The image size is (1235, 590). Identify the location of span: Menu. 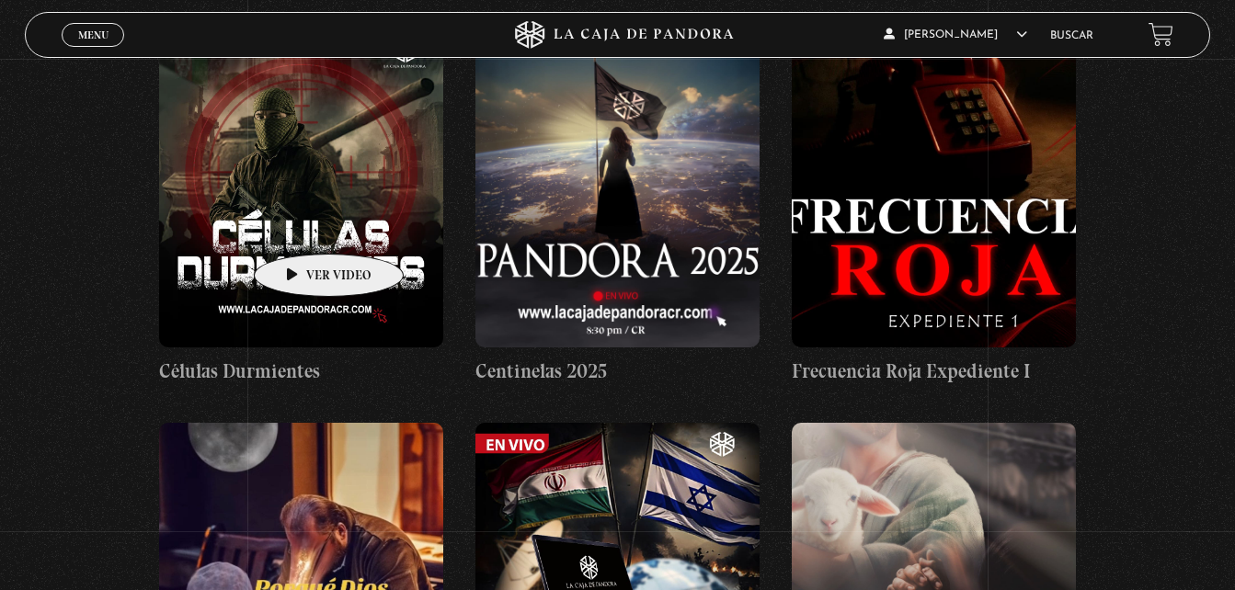
(93, 35).